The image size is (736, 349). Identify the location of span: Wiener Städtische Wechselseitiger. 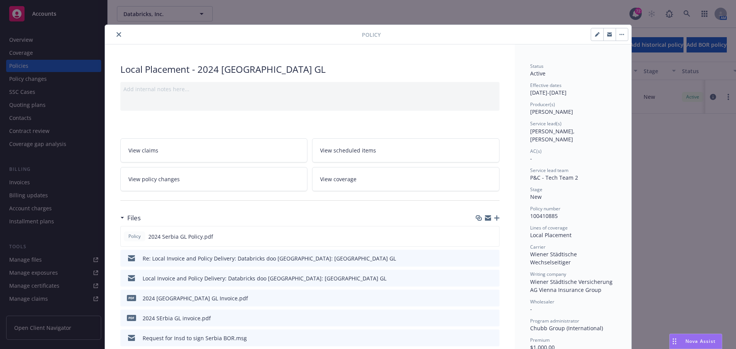
(554, 258).